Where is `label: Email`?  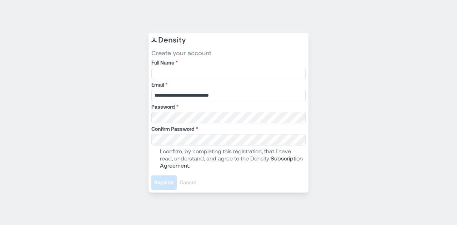 label: Email is located at coordinates (228, 85).